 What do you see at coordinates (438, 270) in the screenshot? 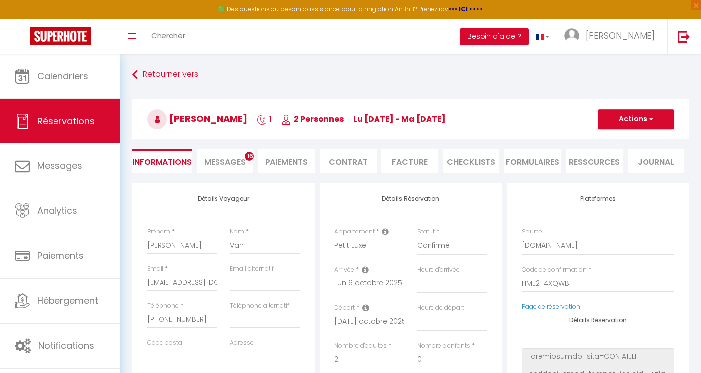
I see `label: Heure d'arrivée` at bounding box center [438, 270].